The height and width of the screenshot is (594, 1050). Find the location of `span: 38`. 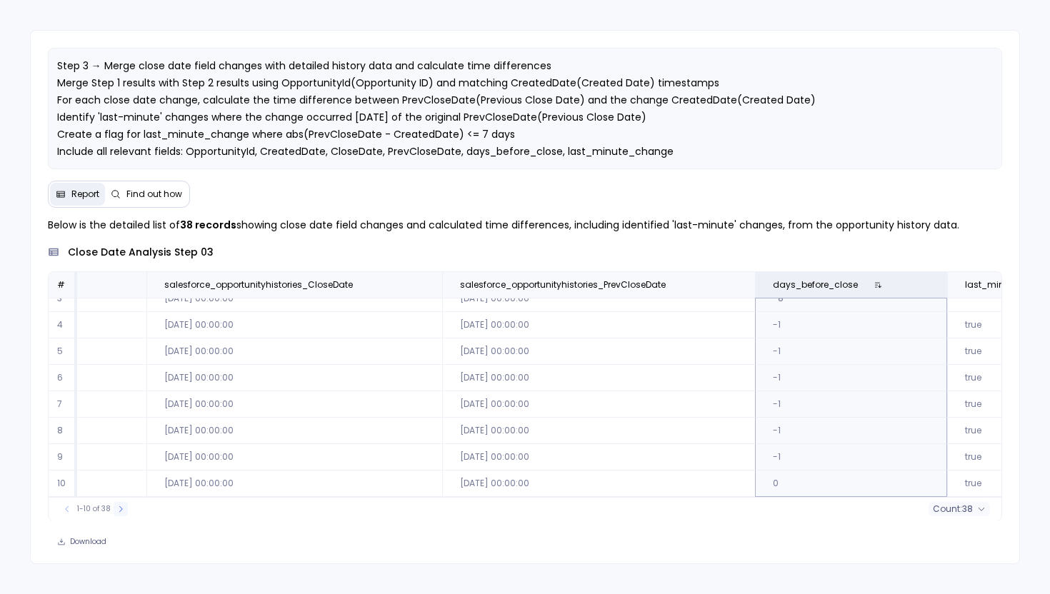

span: 38 is located at coordinates (967, 509).